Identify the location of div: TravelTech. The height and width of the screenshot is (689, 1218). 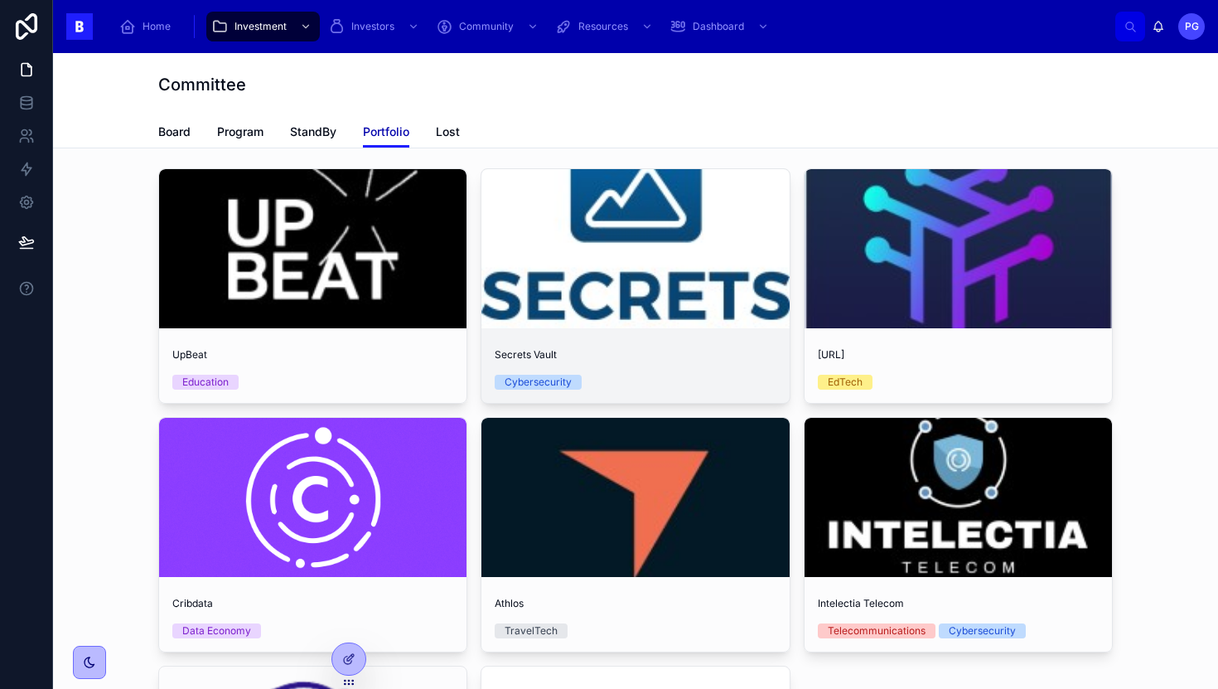
(531, 631).